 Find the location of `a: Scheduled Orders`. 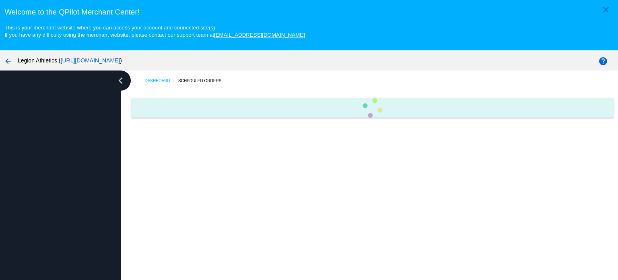

a: Scheduled Orders is located at coordinates (203, 80).